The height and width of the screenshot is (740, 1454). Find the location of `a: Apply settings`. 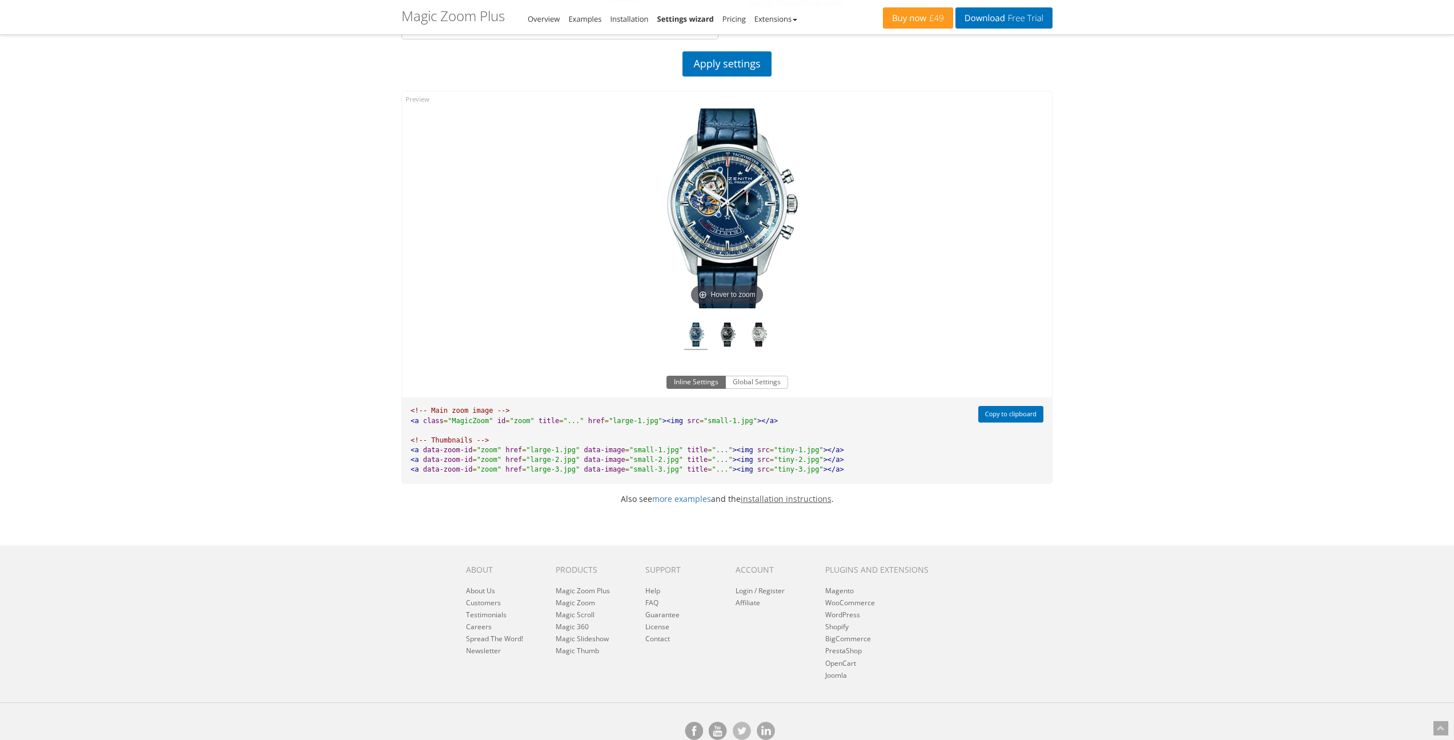

a: Apply settings is located at coordinates (726, 64).